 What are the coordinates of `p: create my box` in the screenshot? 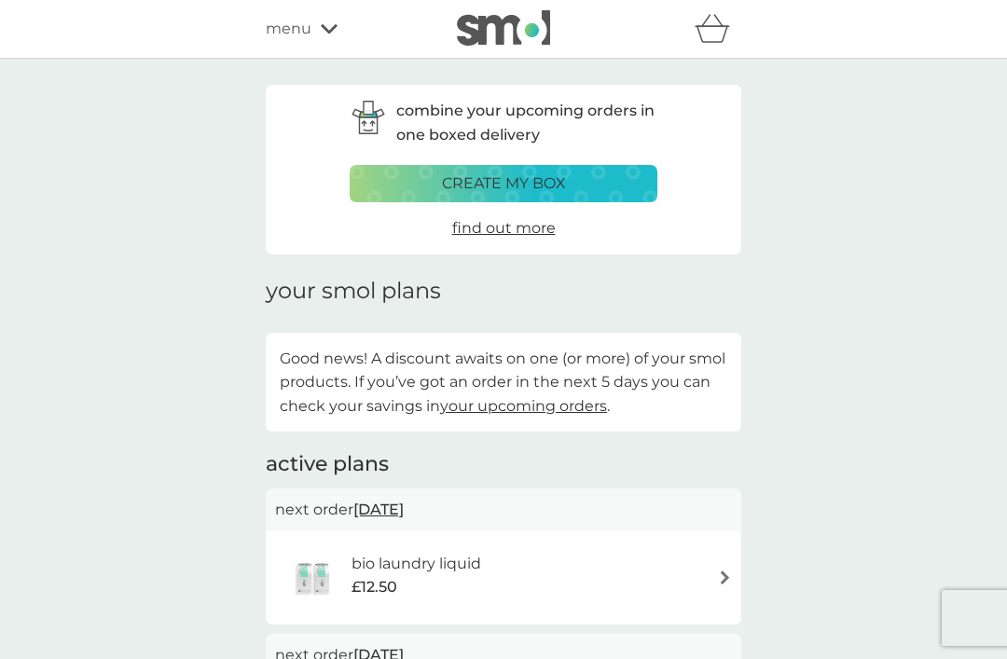 It's located at (503, 184).